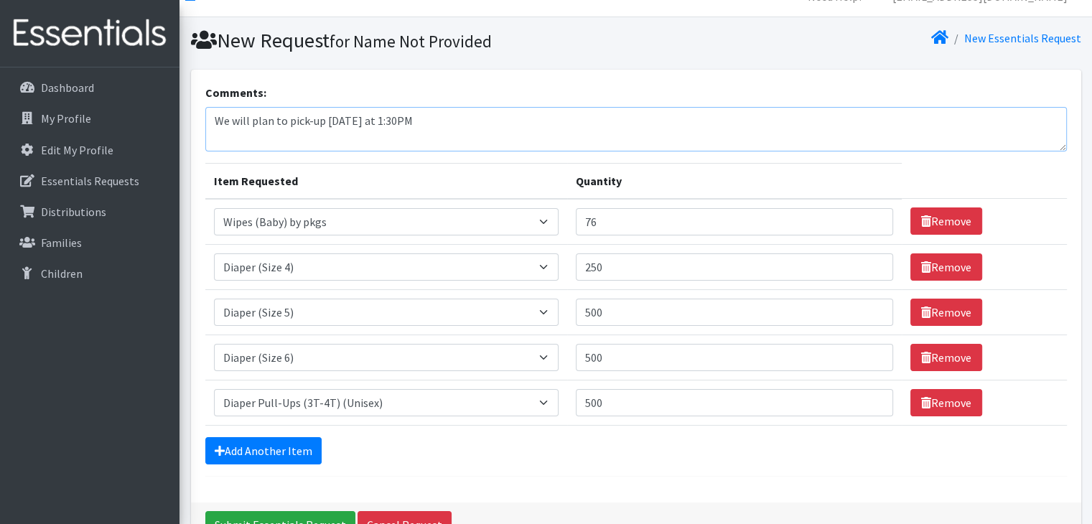  Describe the element at coordinates (90, 118) in the screenshot. I see `a: My Profile` at that location.